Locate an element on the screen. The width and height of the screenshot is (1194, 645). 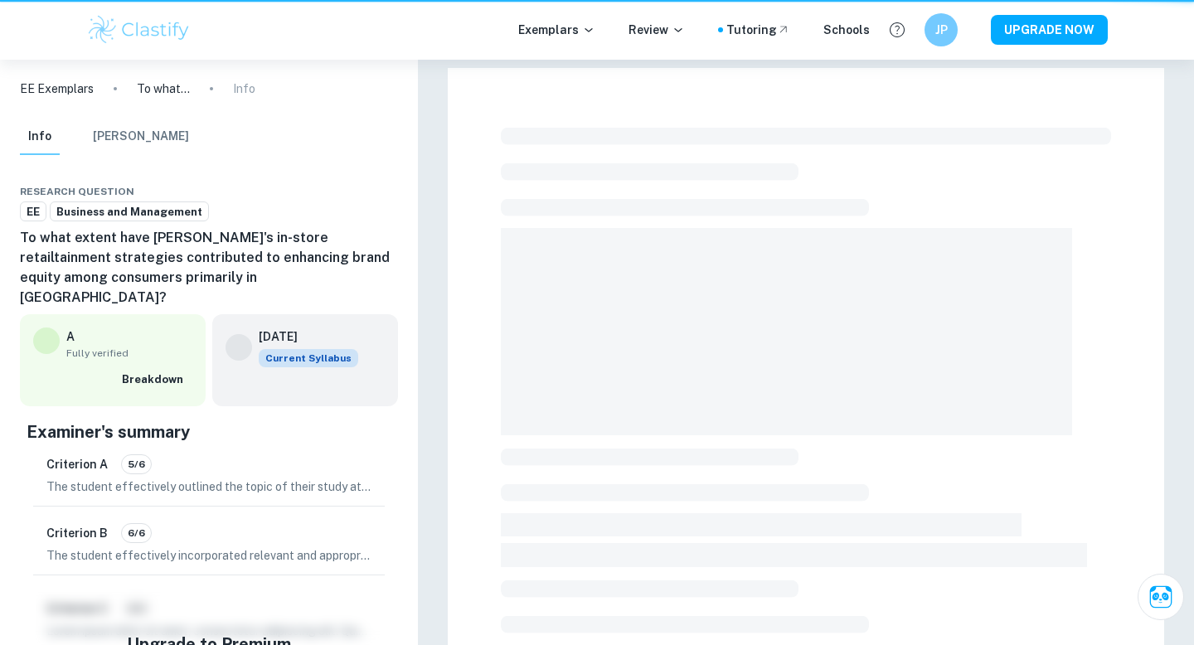
p: The student effectively outlined the topic of their study at the beginning of the essay, clearly ... is located at coordinates (209, 487).